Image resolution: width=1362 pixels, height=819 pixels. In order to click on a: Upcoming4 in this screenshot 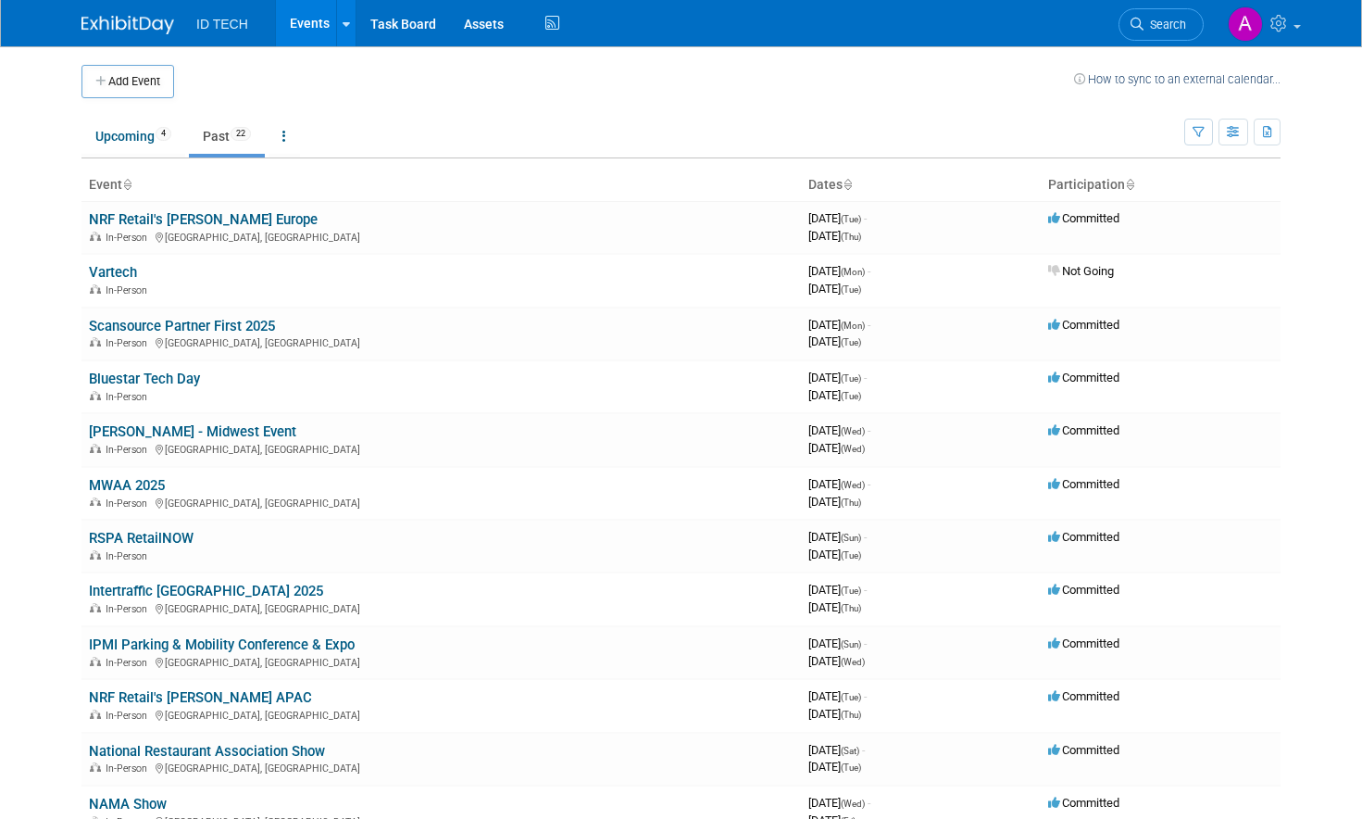, I will do `click(133, 136)`.